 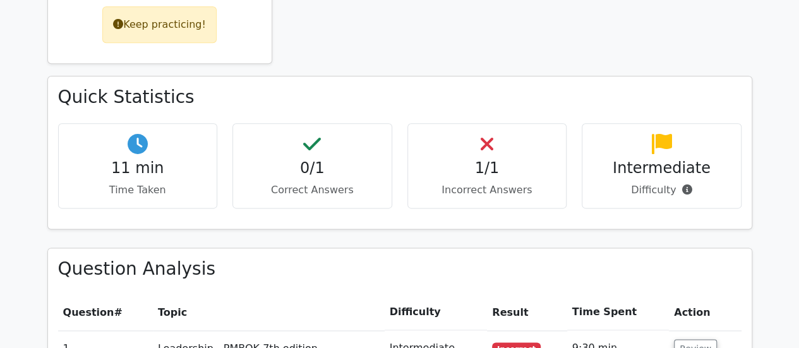 I want to click on th: Time Spent, so click(x=618, y=312).